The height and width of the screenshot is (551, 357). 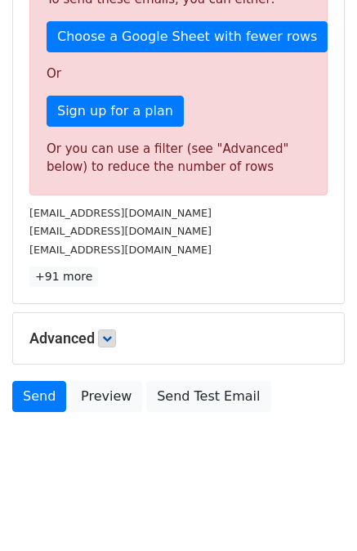 I want to click on div: Or you can use a filter (see "Advanced" below) to reduce the number of rows, so click(x=178, y=158).